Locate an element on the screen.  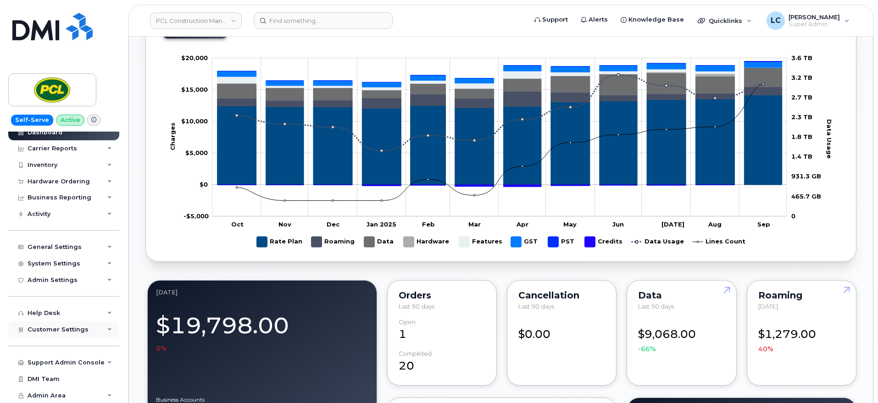
tspan: $5,000 is located at coordinates (196, 153).